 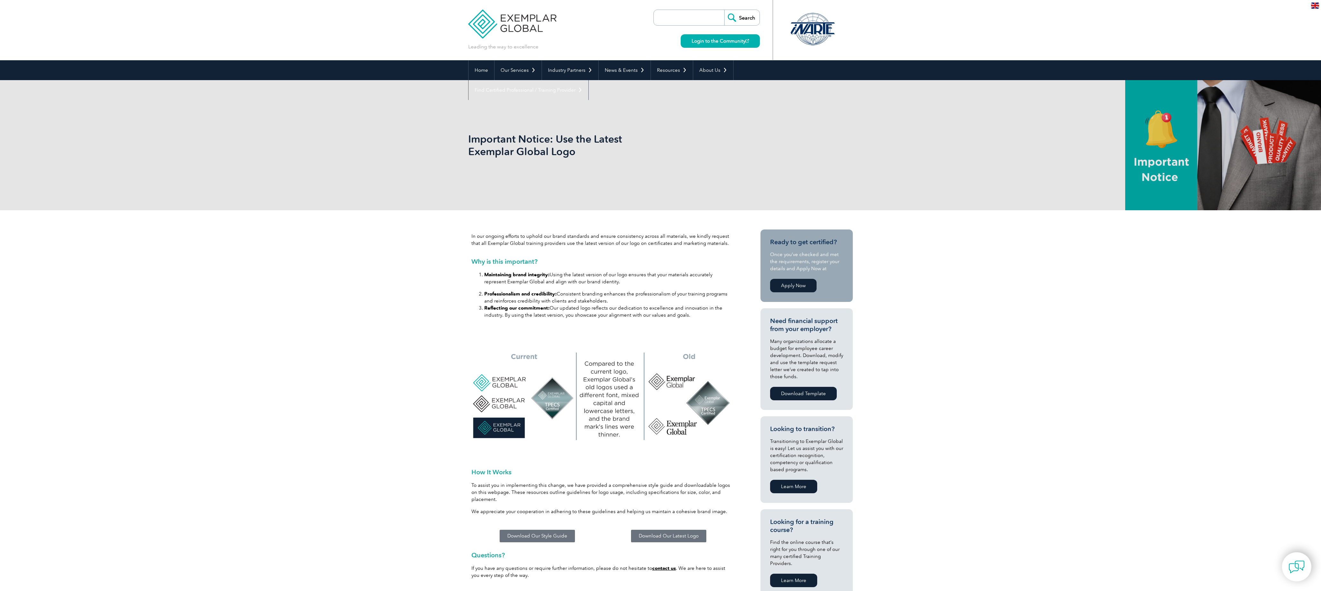 I want to click on img: open_square.png, so click(x=747, y=41).